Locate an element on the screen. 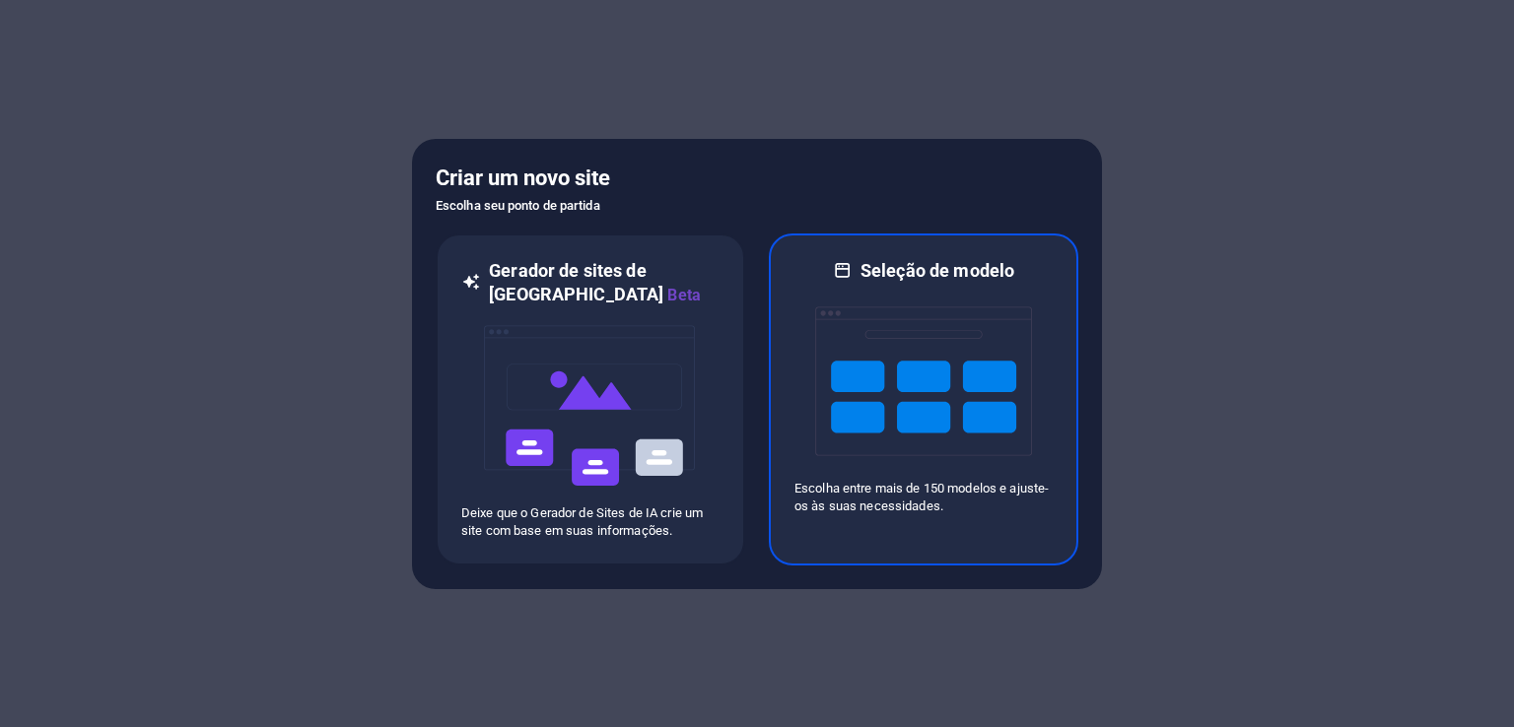  font: Deixe que o Gerador de Sites de IA crie um site com base em suas informações. is located at coordinates (581, 521).